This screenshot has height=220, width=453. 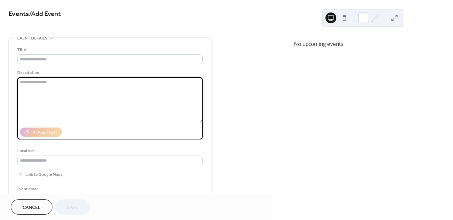 I want to click on div: Event color, so click(x=43, y=189).